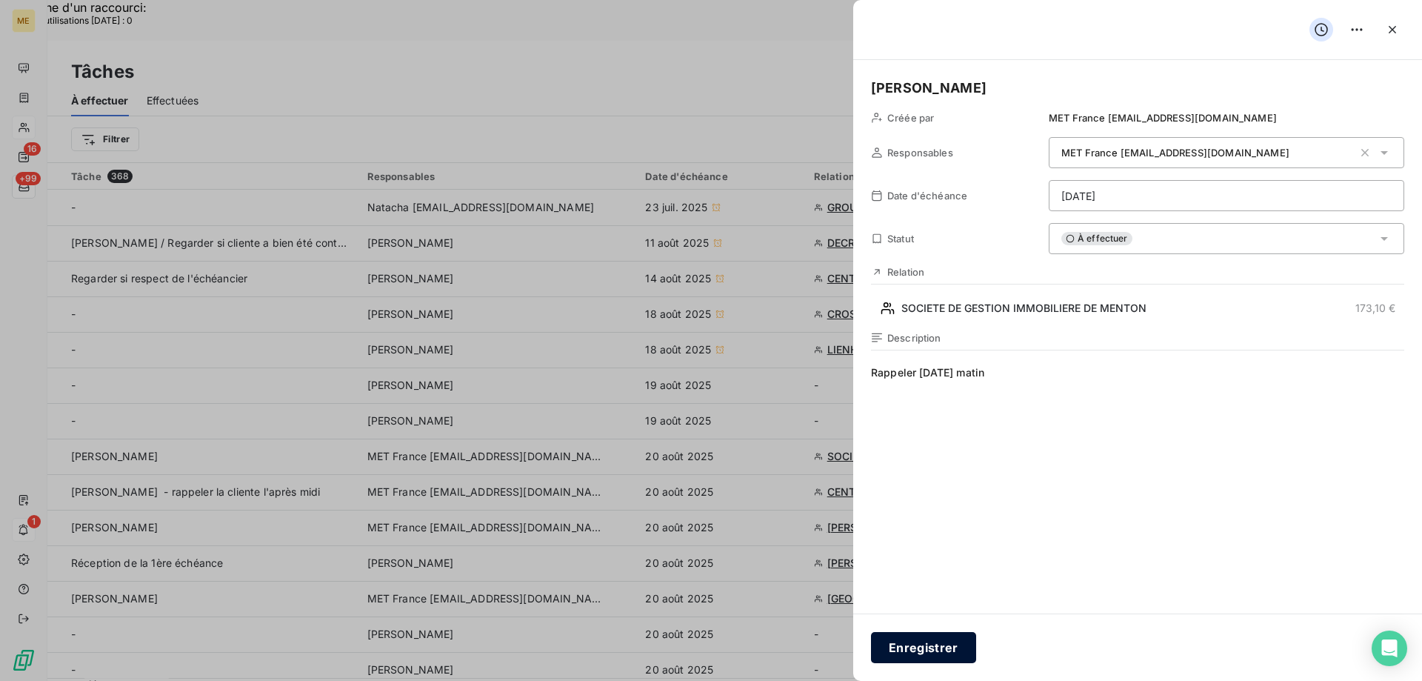 The height and width of the screenshot is (681, 1422). What do you see at coordinates (910, 118) in the screenshot?
I see `span: Créée par` at bounding box center [910, 118].